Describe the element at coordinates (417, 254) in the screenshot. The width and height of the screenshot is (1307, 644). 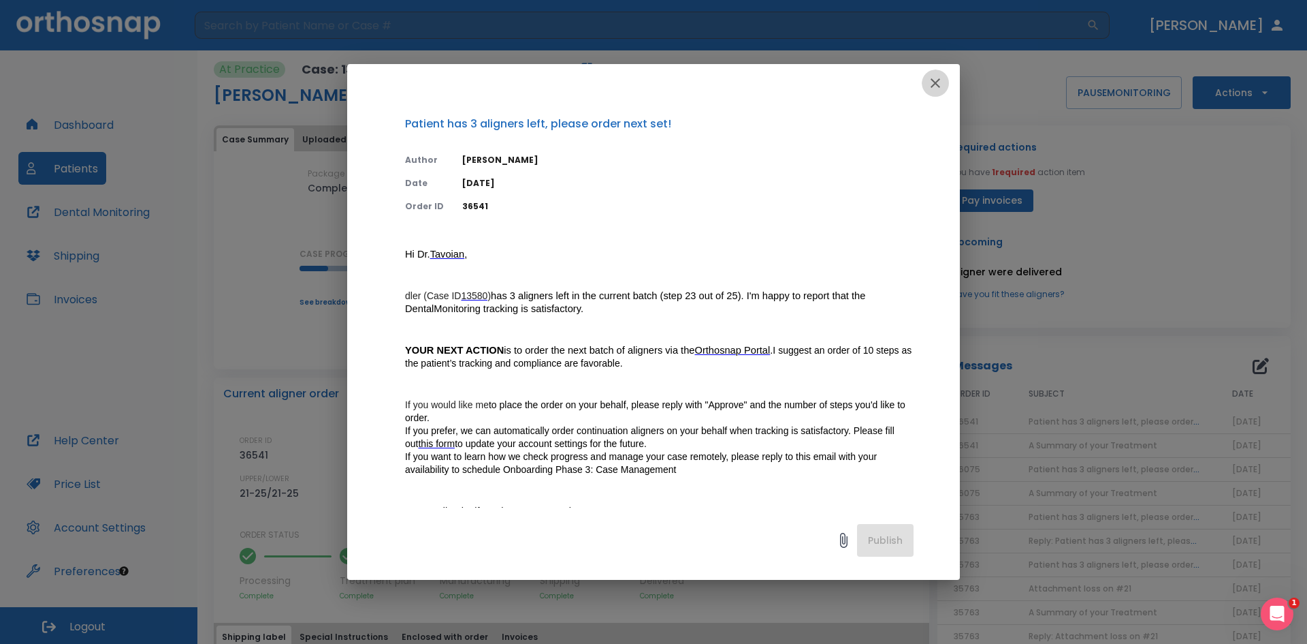
I see `span: Hi Dr.` at that location.